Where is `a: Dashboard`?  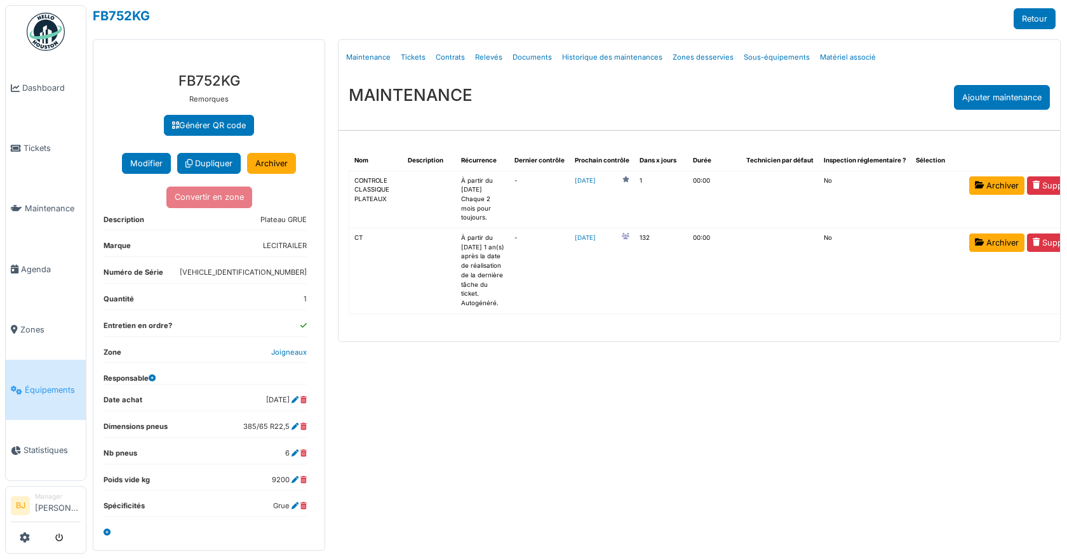 a: Dashboard is located at coordinates (46, 88).